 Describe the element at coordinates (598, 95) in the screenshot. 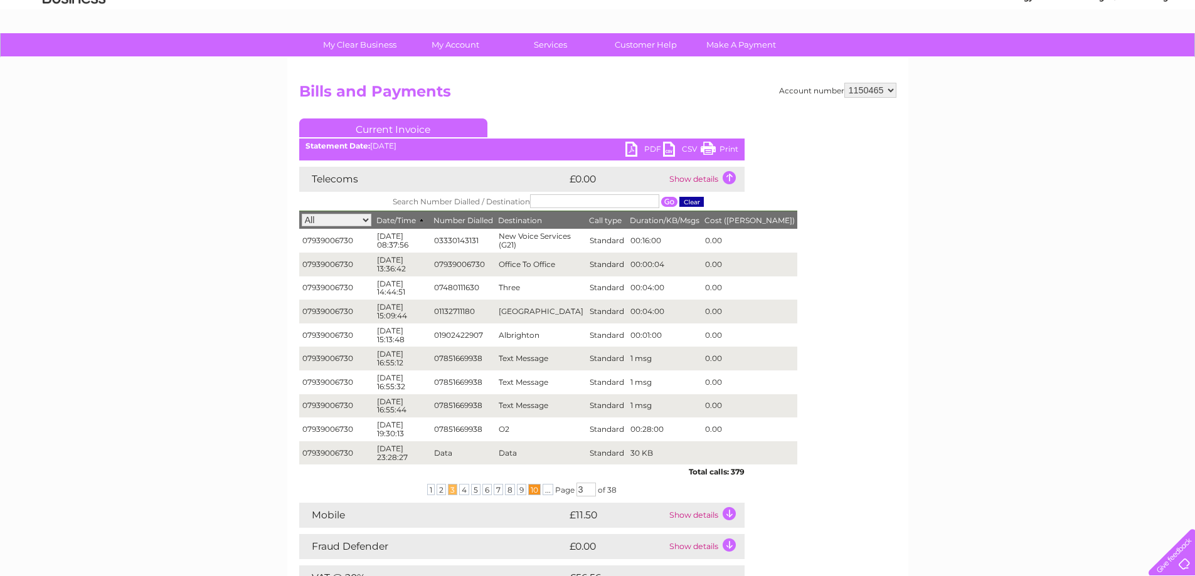

I see `h2: Bills and Payments` at that location.